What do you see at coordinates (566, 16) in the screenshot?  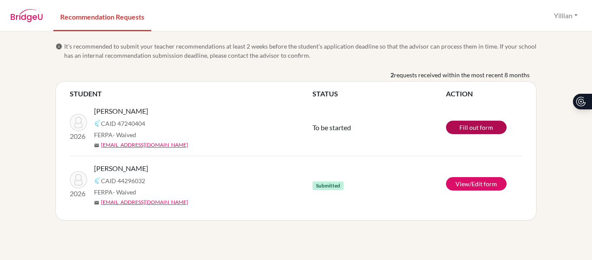 I see `button: Yillian` at bounding box center [566, 16].